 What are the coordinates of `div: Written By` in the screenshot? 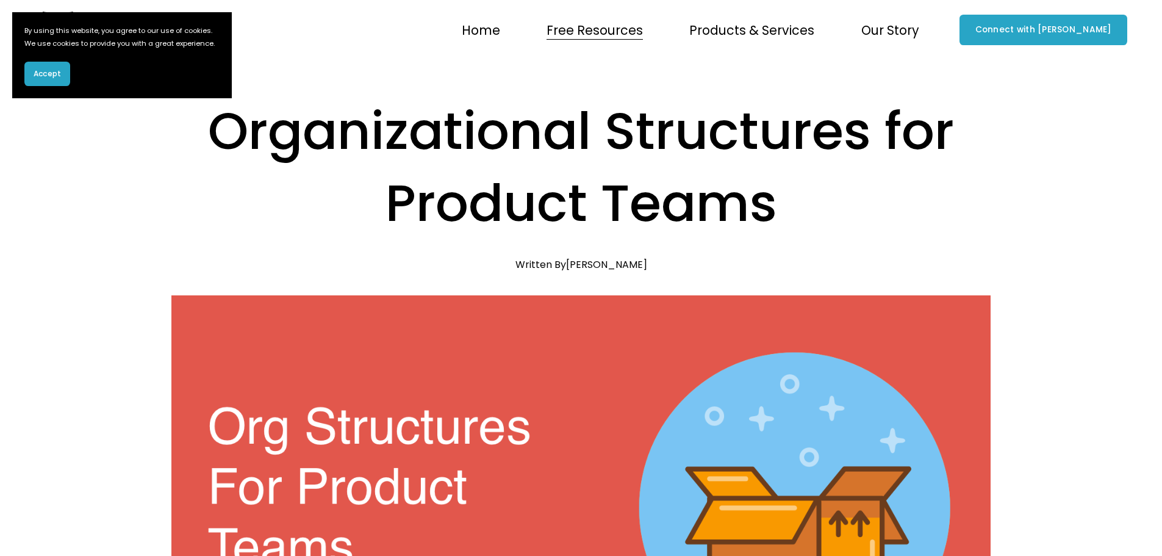 It's located at (581, 264).